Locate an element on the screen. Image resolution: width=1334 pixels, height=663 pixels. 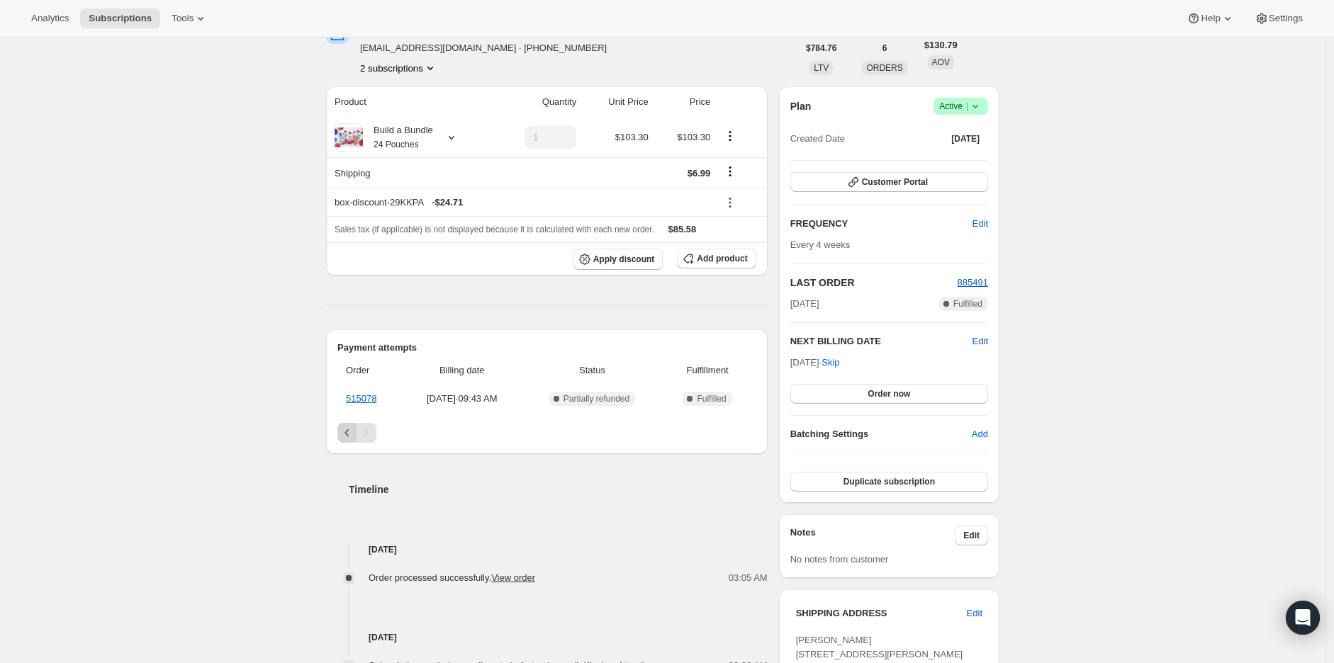
button: Apply discount is located at coordinates (618, 259).